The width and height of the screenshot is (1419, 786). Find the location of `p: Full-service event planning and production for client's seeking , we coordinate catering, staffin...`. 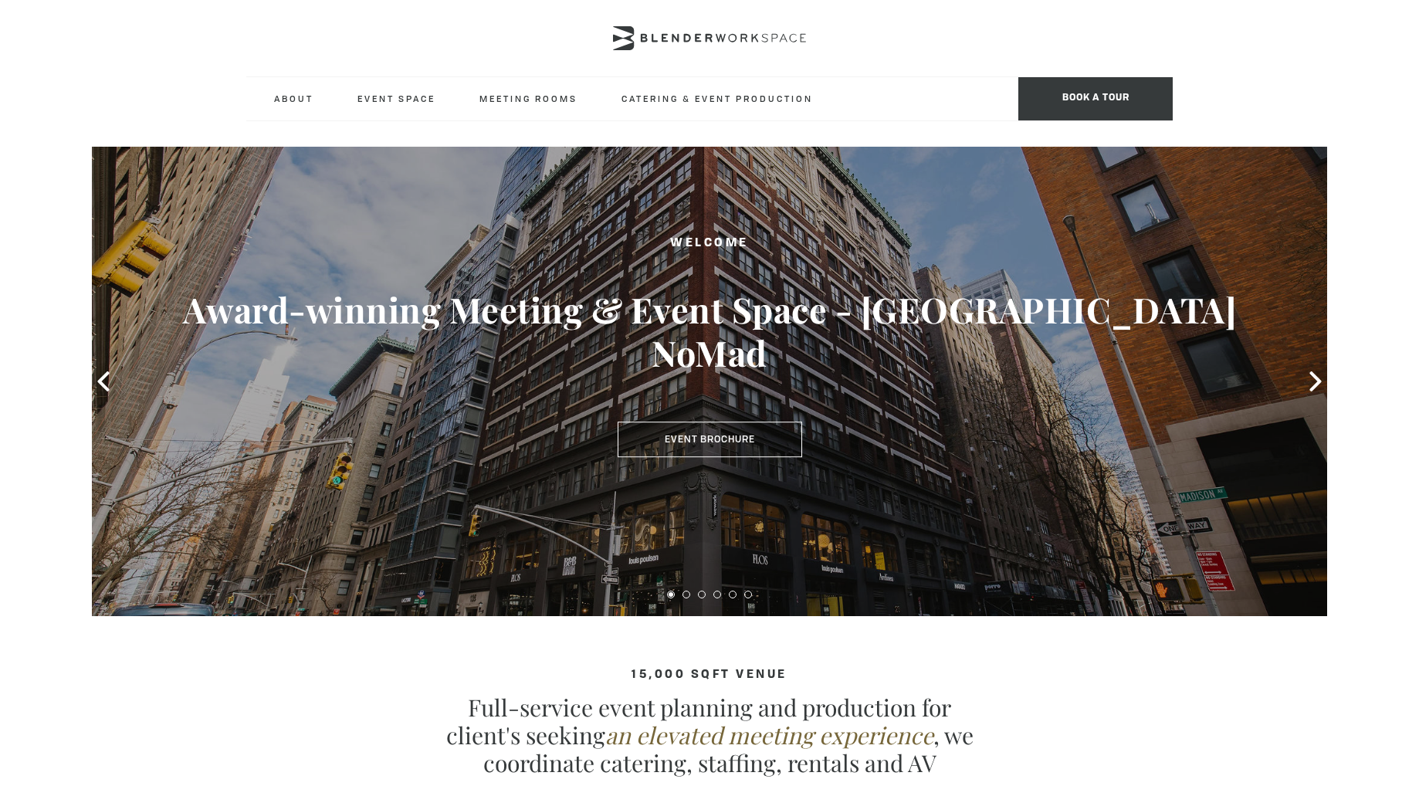

p: Full-service event planning and production for client's seeking , we coordinate catering, staffin... is located at coordinates (710, 735).